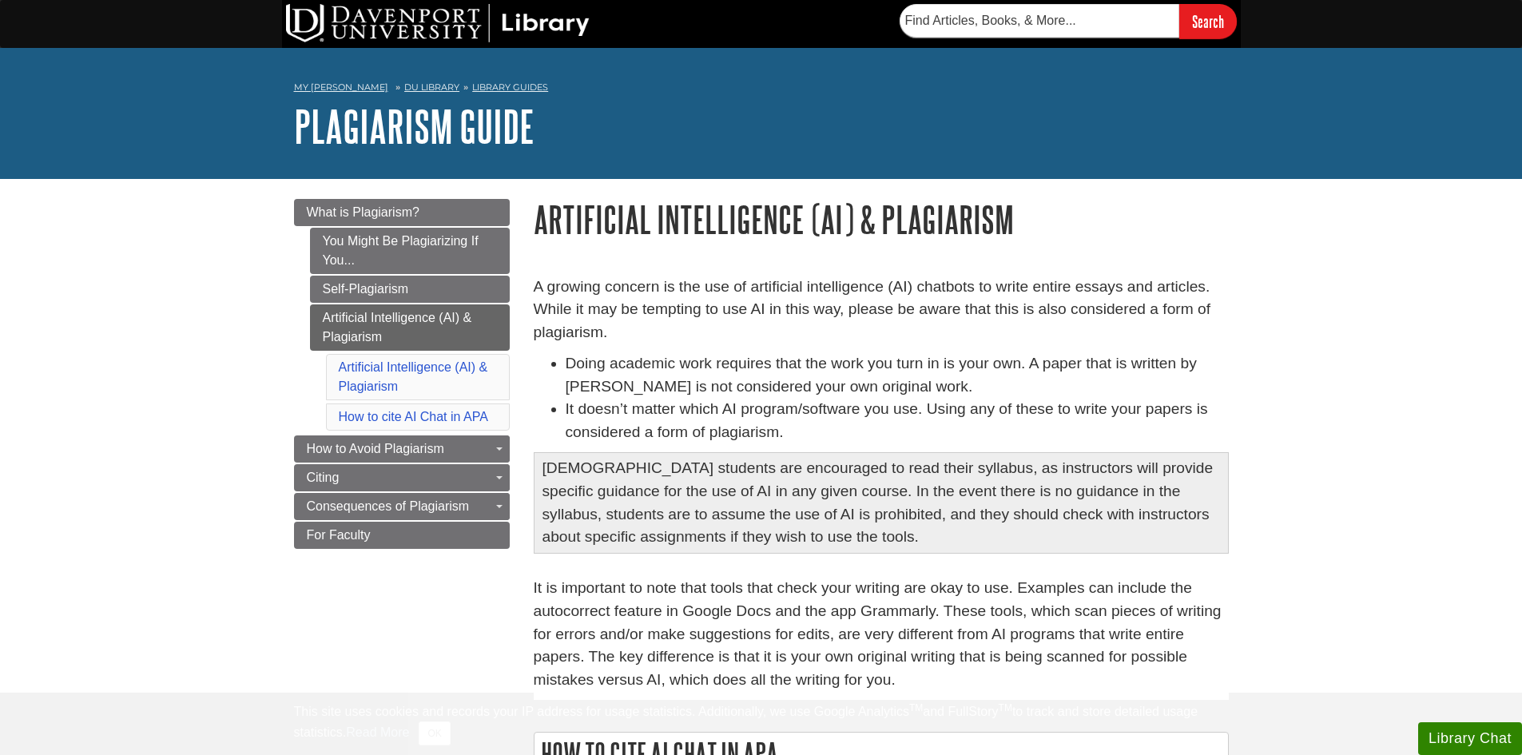 Image resolution: width=1522 pixels, height=755 pixels. What do you see at coordinates (402, 506) in the screenshot?
I see `a: Consequences of Plagiarism` at bounding box center [402, 506].